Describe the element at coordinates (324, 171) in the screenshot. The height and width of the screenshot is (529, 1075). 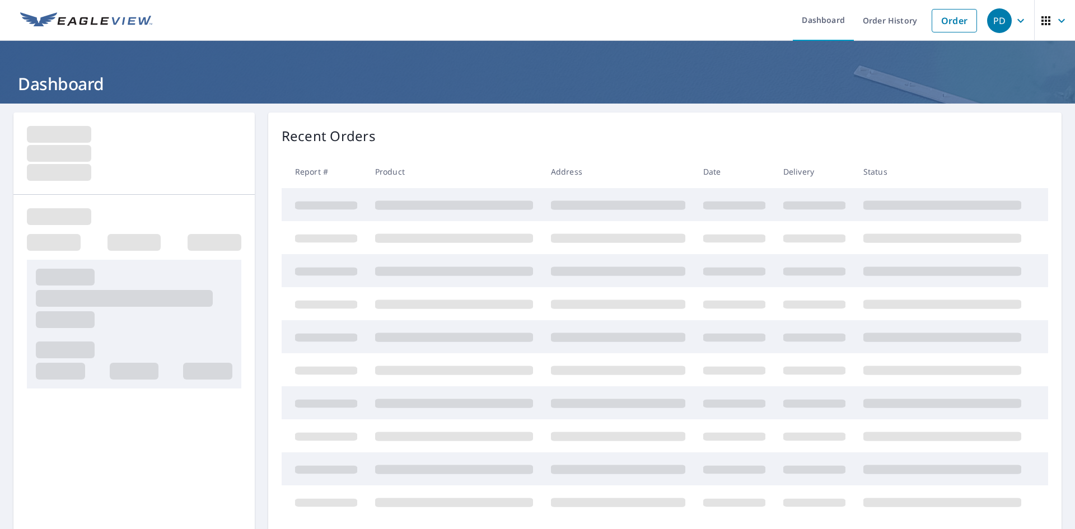
I see `th: Report #` at that location.